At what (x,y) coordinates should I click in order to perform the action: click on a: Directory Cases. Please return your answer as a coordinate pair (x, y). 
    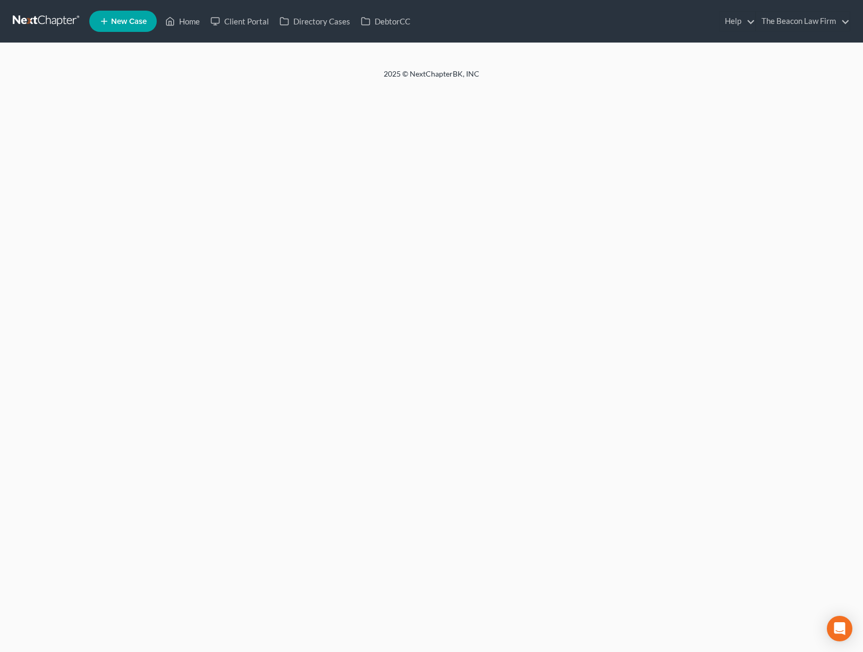
    Looking at the image, I should click on (315, 21).